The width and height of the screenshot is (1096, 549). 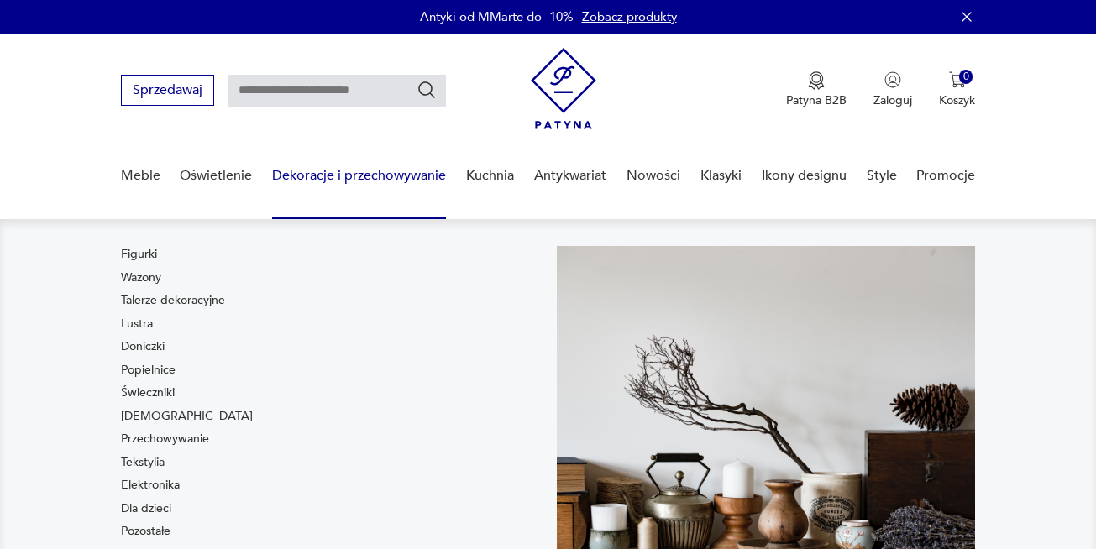 I want to click on a: Lustra, so click(x=137, y=324).